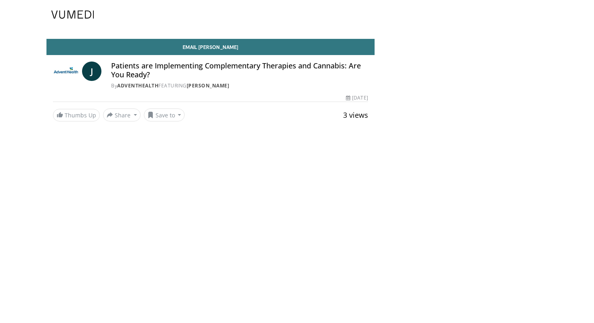 Image resolution: width=594 pixels, height=323 pixels. I want to click on h4: Patients are Implementing Complementary Therapies and Cannabis: Are You Ready?, so click(240, 70).